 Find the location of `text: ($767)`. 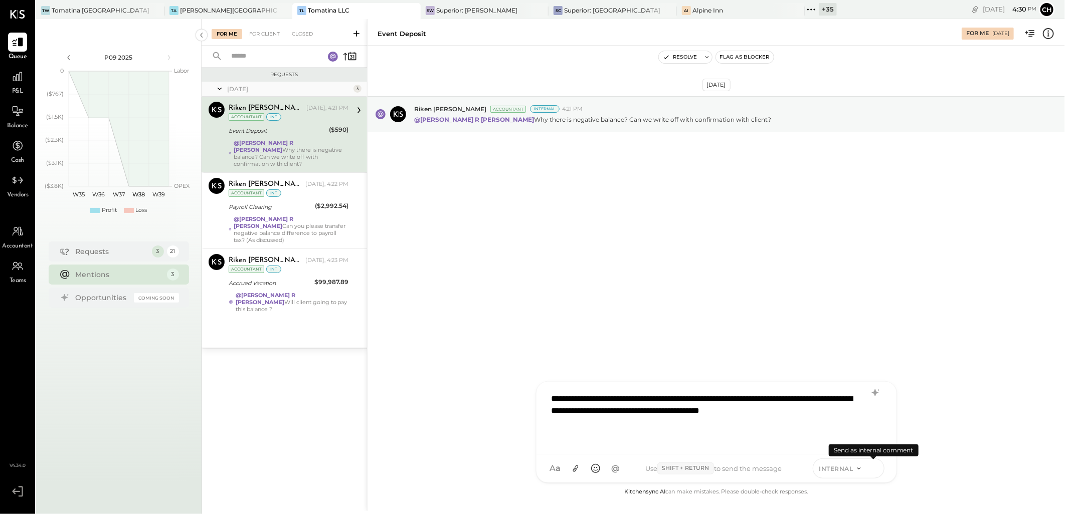

text: ($767) is located at coordinates (55, 94).